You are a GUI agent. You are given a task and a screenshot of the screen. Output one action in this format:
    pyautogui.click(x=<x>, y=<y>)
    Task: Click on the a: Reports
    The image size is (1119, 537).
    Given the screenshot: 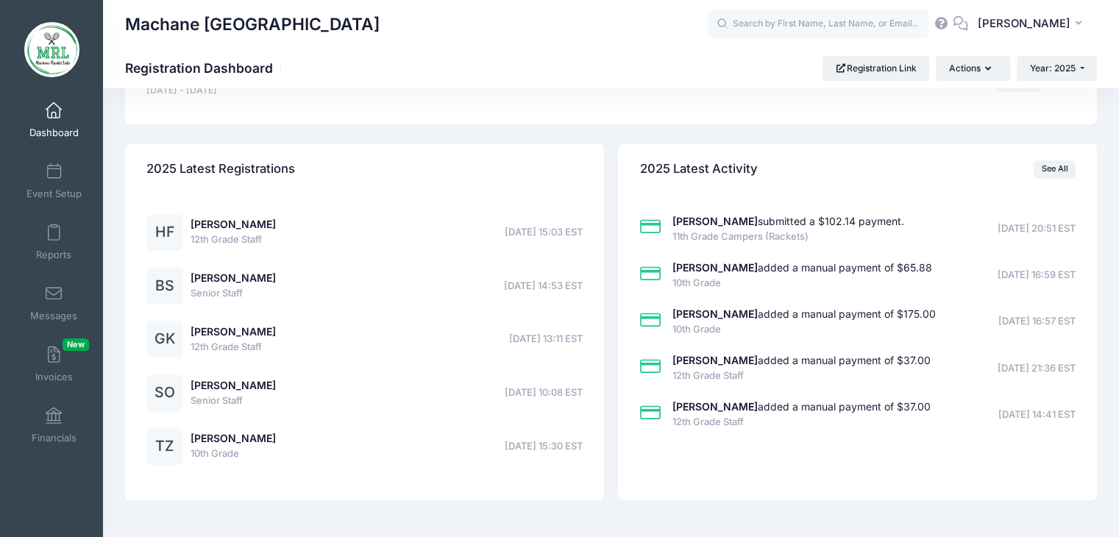 What is the action you would take?
    pyautogui.click(x=54, y=242)
    